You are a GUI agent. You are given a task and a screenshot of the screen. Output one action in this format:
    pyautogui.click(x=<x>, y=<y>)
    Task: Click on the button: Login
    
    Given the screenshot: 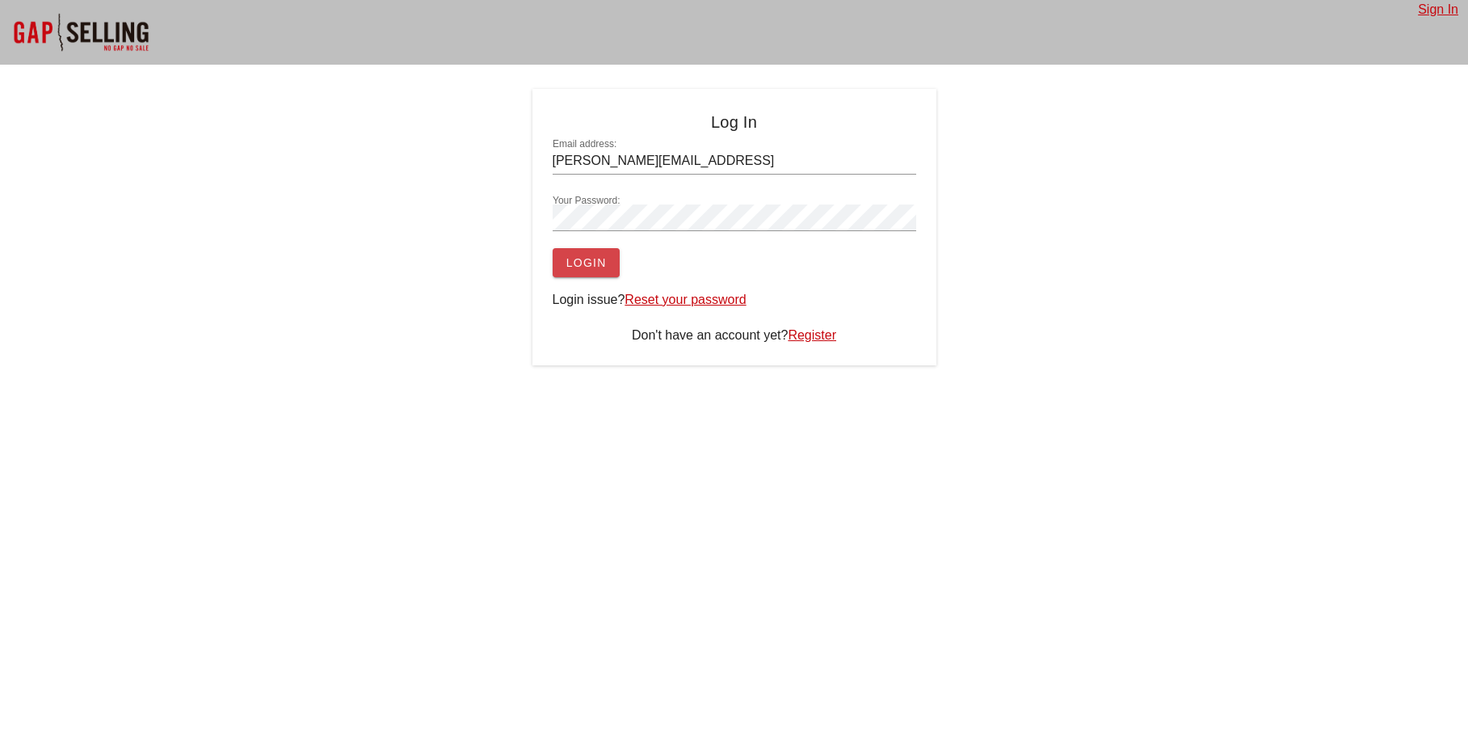 What is the action you would take?
    pyautogui.click(x=586, y=263)
    